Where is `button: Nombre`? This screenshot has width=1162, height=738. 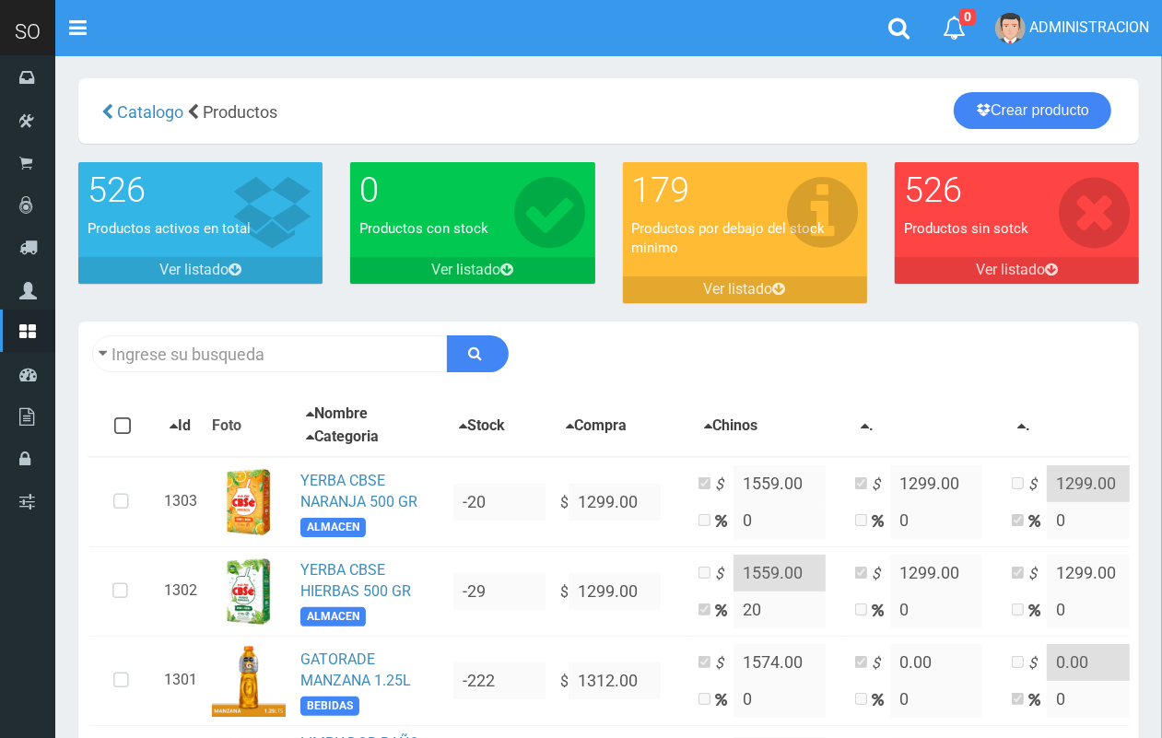 button: Nombre is located at coordinates (336, 414).